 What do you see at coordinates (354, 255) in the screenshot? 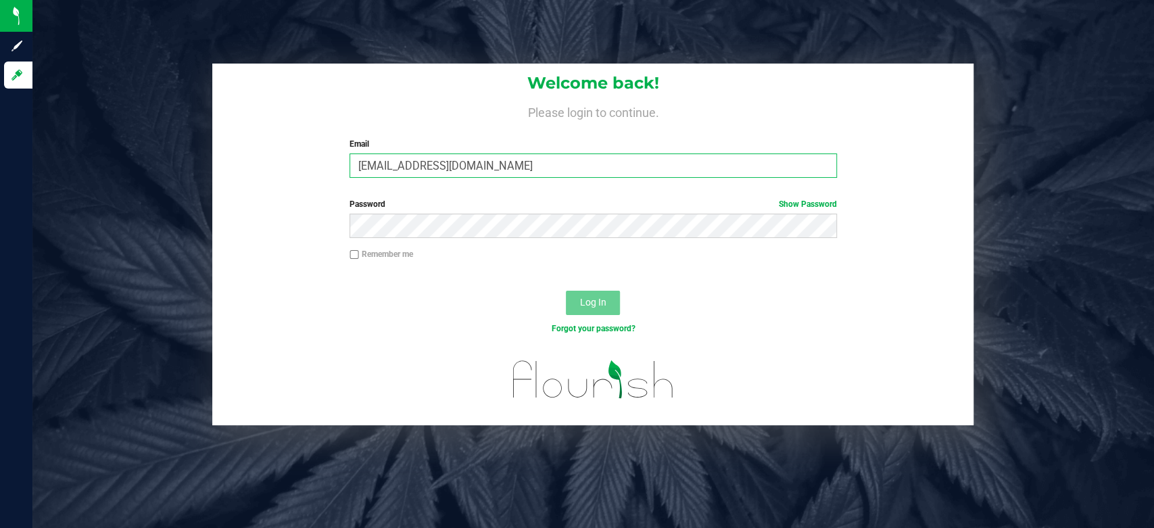
I see `input: Remember me` at bounding box center [354, 255].